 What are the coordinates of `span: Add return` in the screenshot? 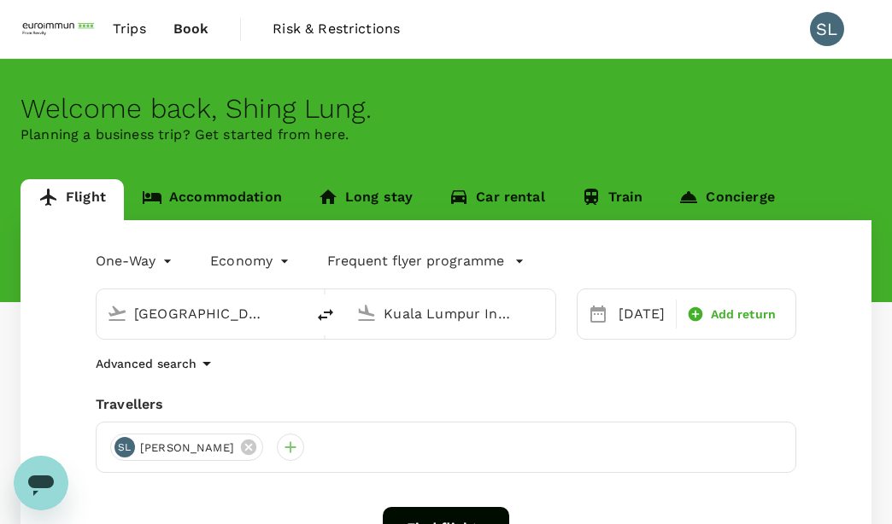 It's located at (743, 314).